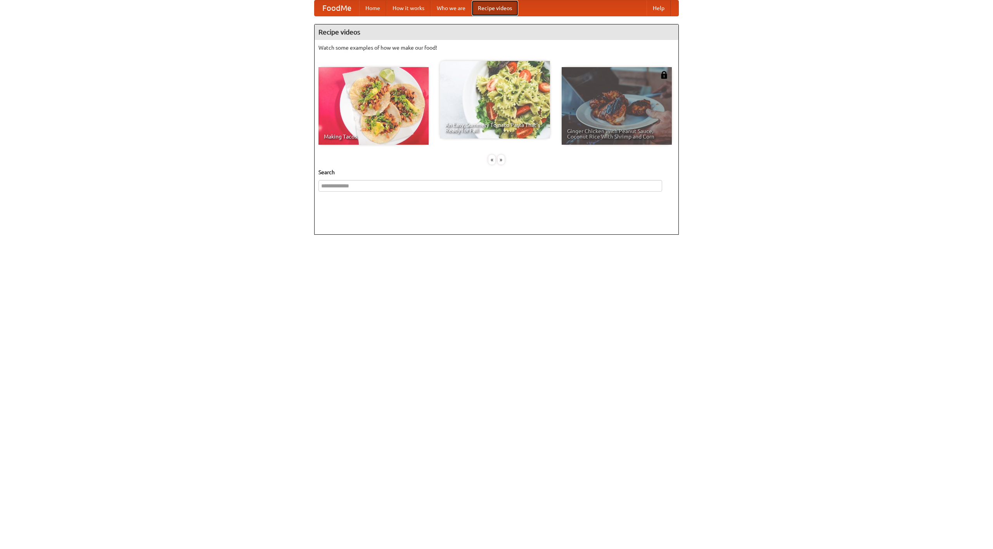 This screenshot has width=993, height=549. What do you see at coordinates (497, 172) in the screenshot?
I see `h5: Search` at bounding box center [497, 172].